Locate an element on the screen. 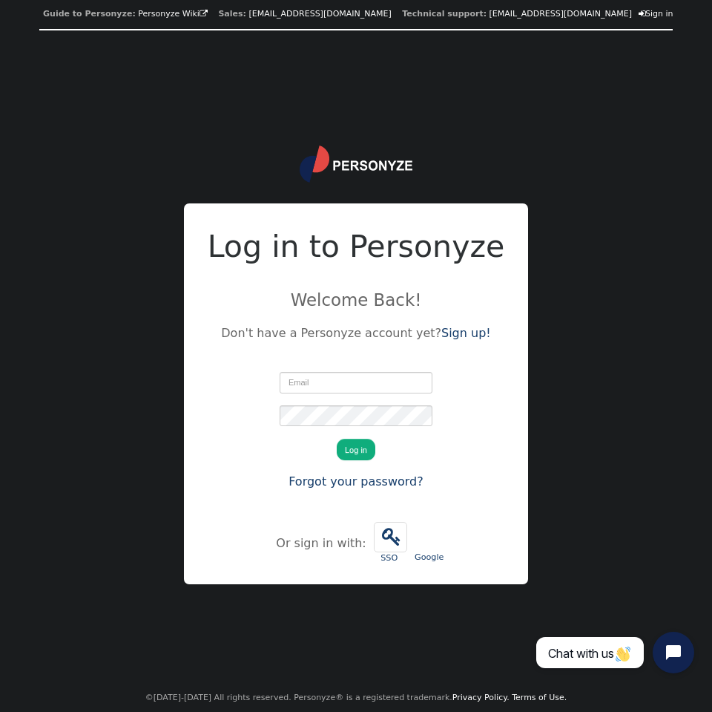 This screenshot has height=712, width=712. input: Email is located at coordinates (356, 382).